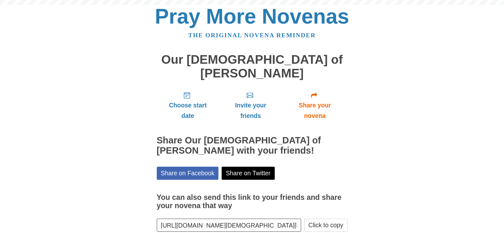 The image size is (504, 233). I want to click on h3: You can also send this link to your friends and share your novena that way, so click(252, 201).